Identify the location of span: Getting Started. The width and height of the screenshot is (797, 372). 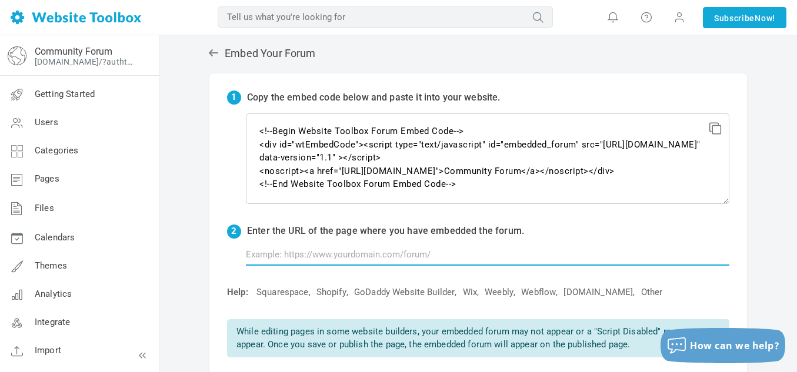
(65, 94).